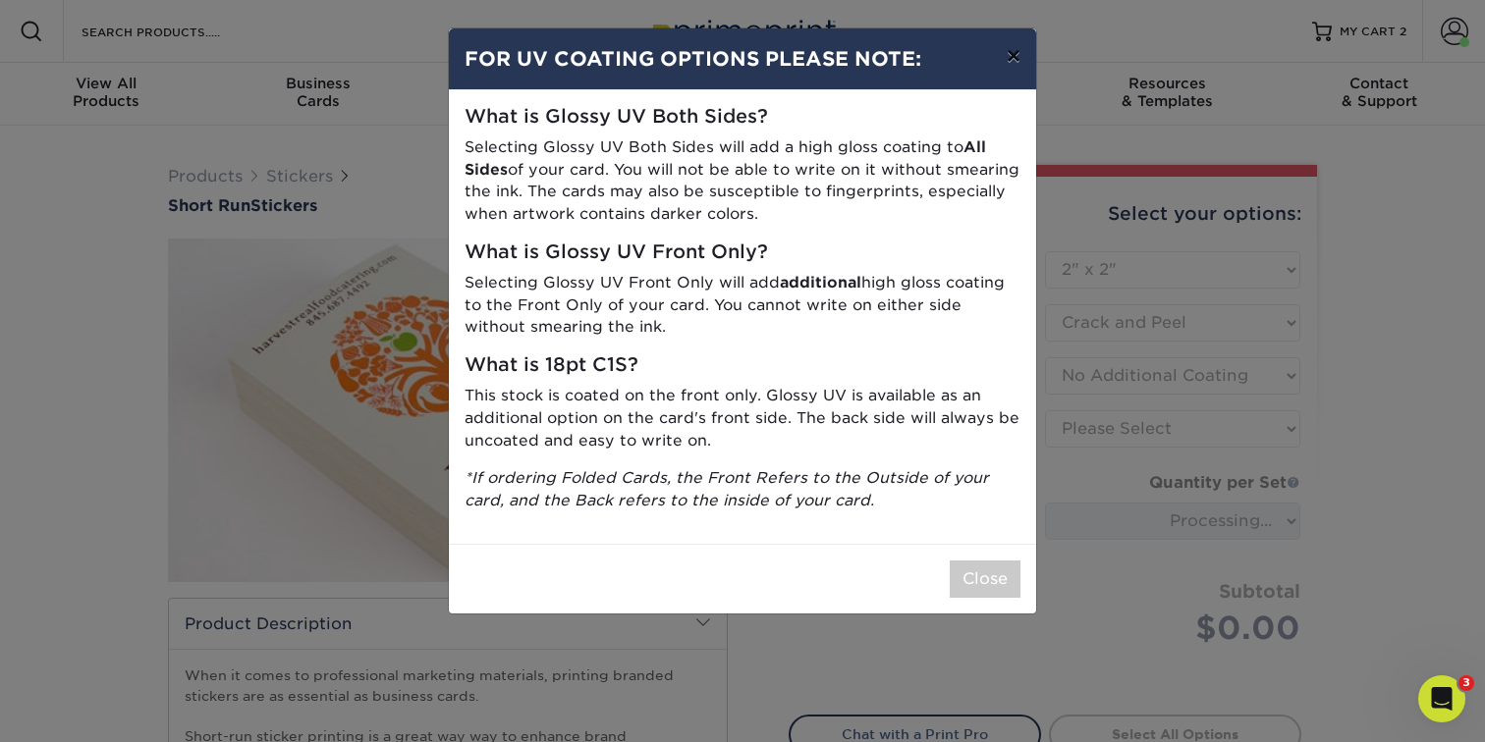  I want to click on p: Selecting Glossy UV Both Sides will add a high gloss coating to of your card. You will not be abl..., so click(742, 181).